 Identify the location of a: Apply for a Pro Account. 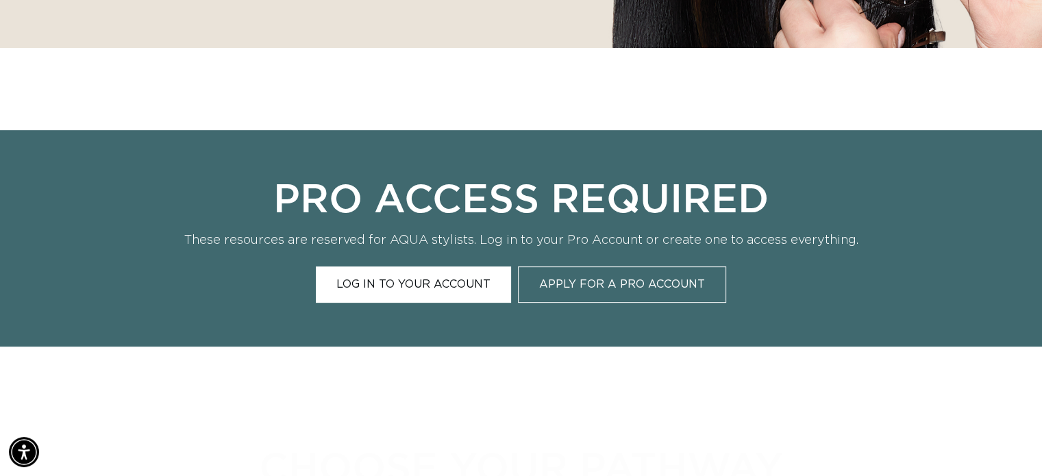
(622, 284).